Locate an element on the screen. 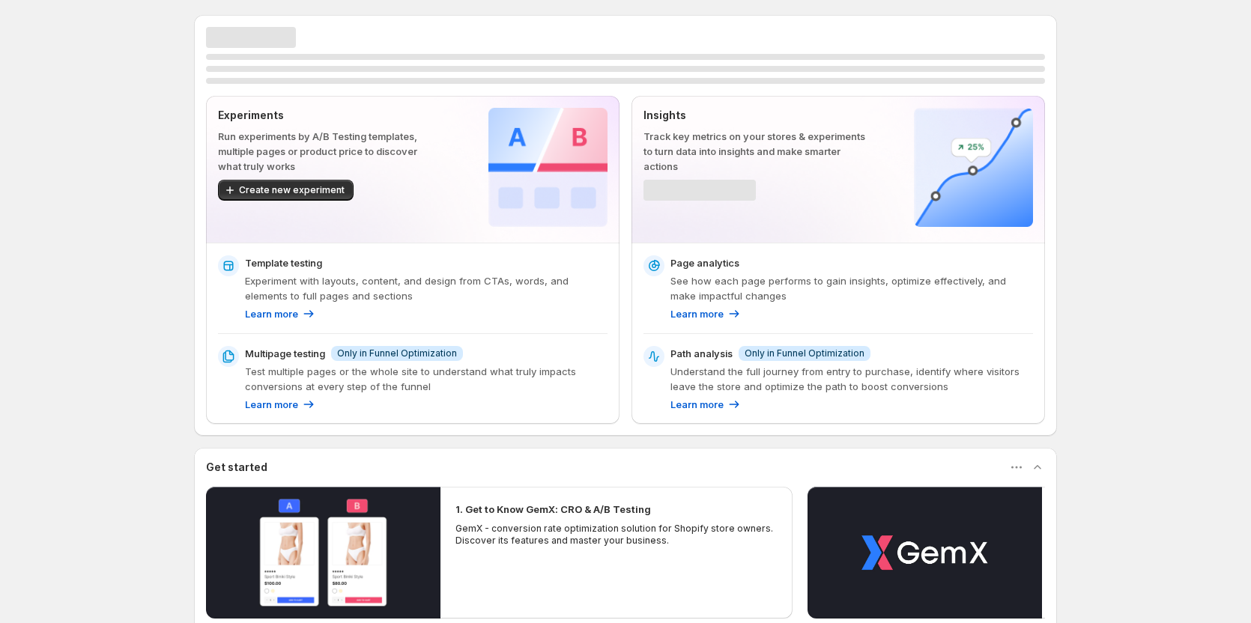 The height and width of the screenshot is (623, 1251). p: Test multiple pages or the whole site to understand what truly impacts conversions at every step ... is located at coordinates (426, 379).